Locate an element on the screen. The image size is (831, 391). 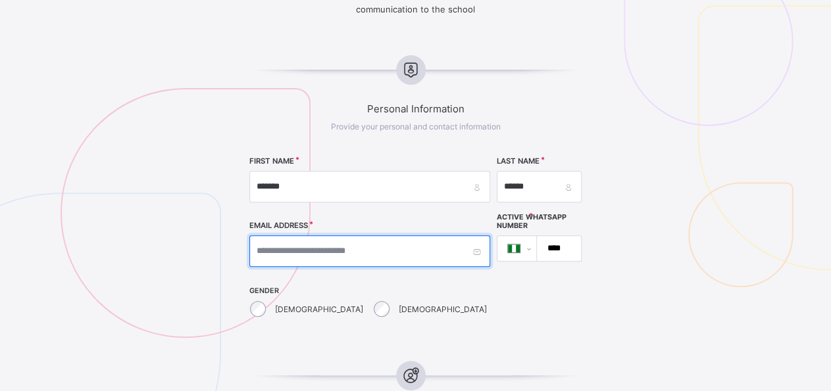
span: Personal Information is located at coordinates (416, 109).